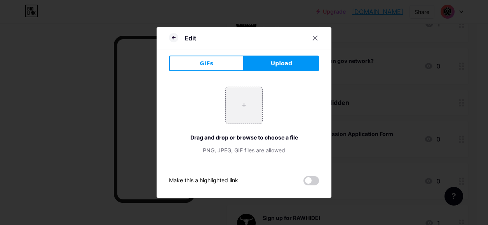 This screenshot has height=225, width=488. Describe the element at coordinates (281, 63) in the screenshot. I see `span: Upload` at that location.